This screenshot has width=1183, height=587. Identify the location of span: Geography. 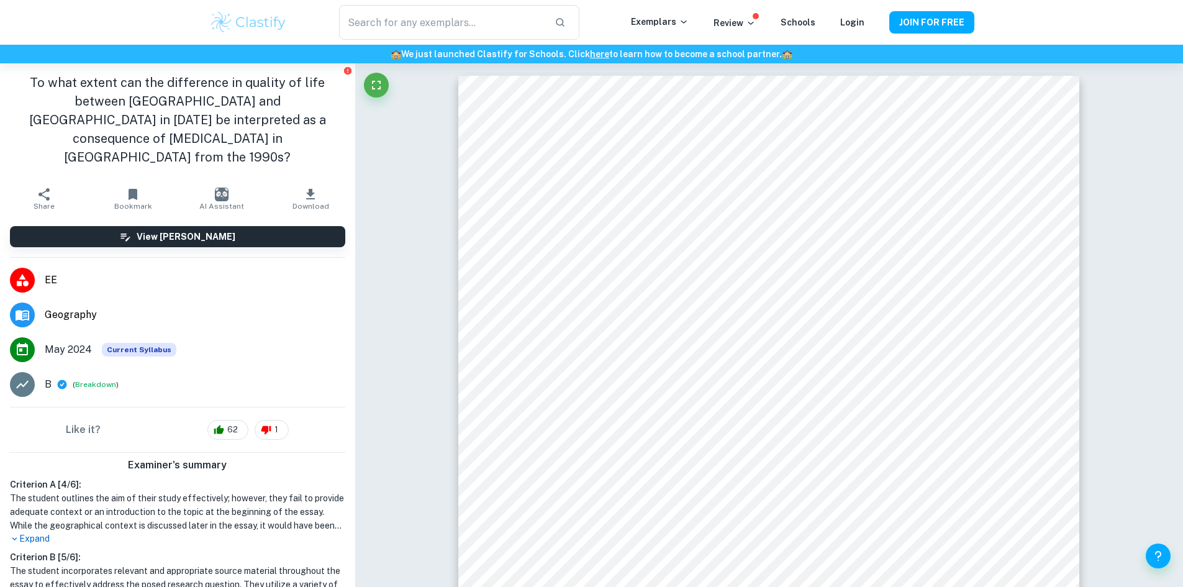
(195, 315).